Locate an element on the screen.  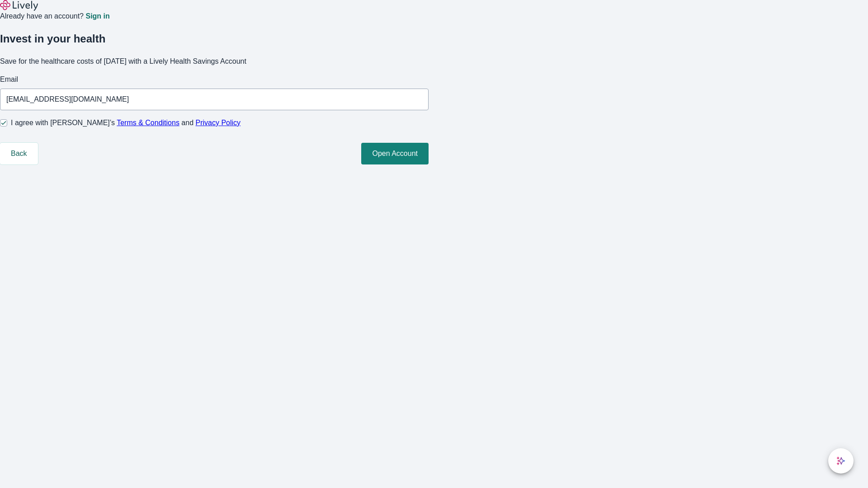
div: Sign in is located at coordinates (97, 16).